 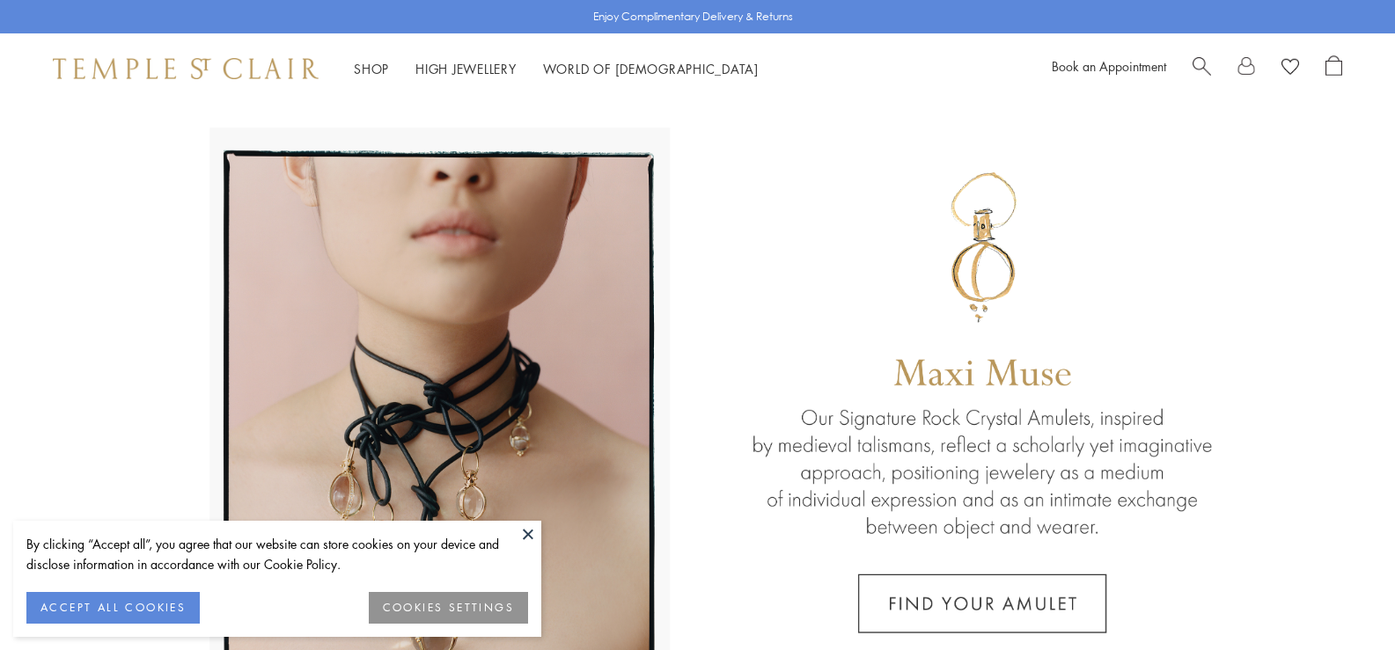 What do you see at coordinates (371, 69) in the screenshot?
I see `a: ShopShop` at bounding box center [371, 69].